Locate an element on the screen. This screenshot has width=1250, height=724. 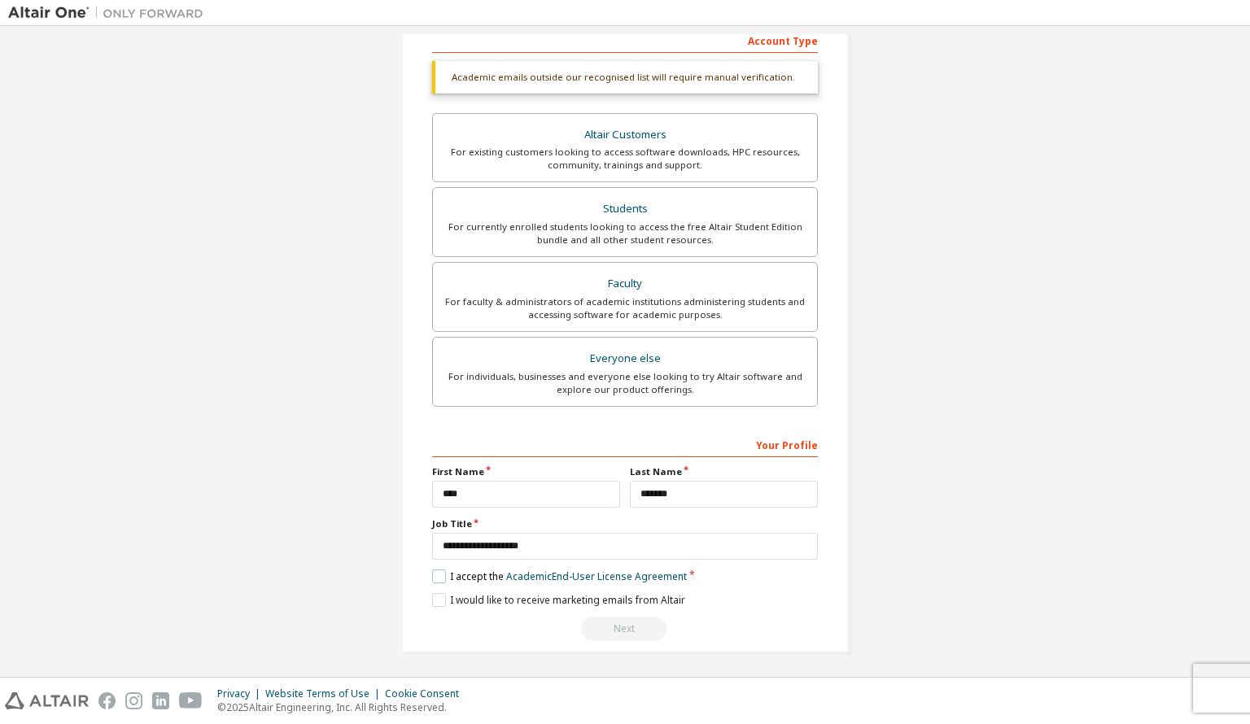
label: Last Name is located at coordinates (723, 472).